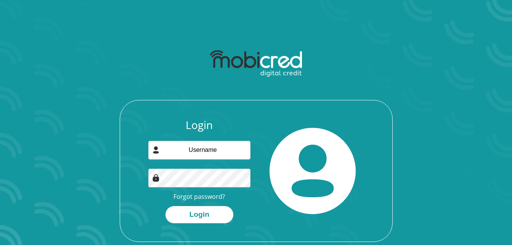  I want to click on img: user-icon image, so click(156, 150).